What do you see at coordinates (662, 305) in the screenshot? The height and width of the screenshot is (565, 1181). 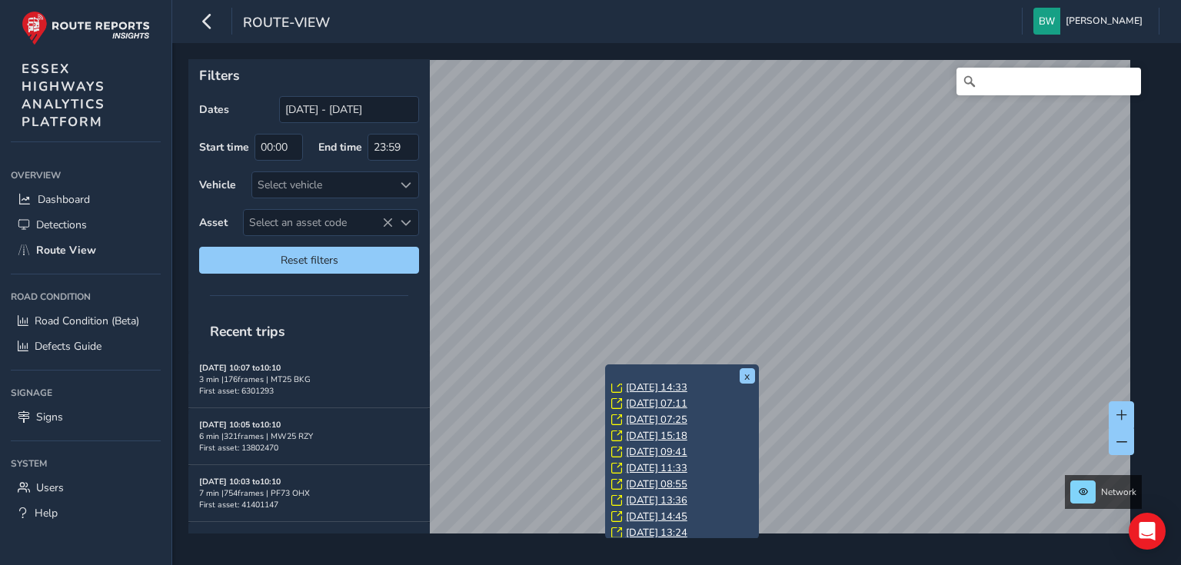 I see `canvas: Map` at bounding box center [662, 305].